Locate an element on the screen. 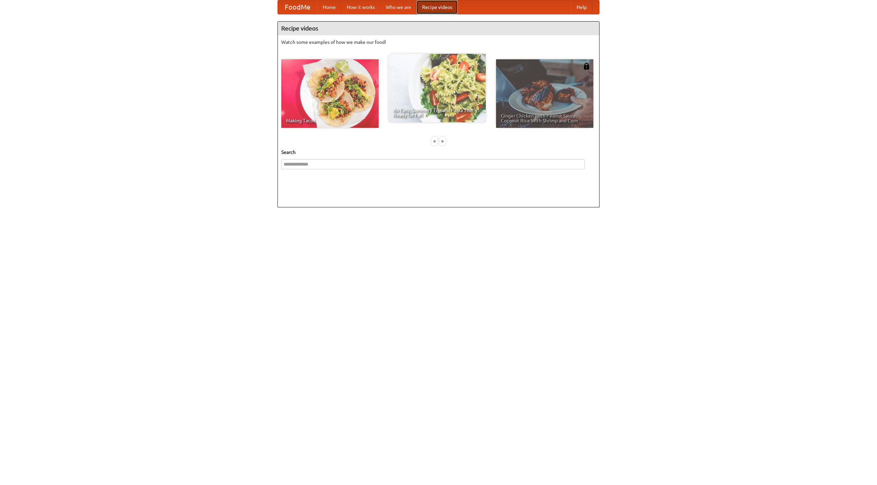  h4: Recipe videos is located at coordinates (439, 28).